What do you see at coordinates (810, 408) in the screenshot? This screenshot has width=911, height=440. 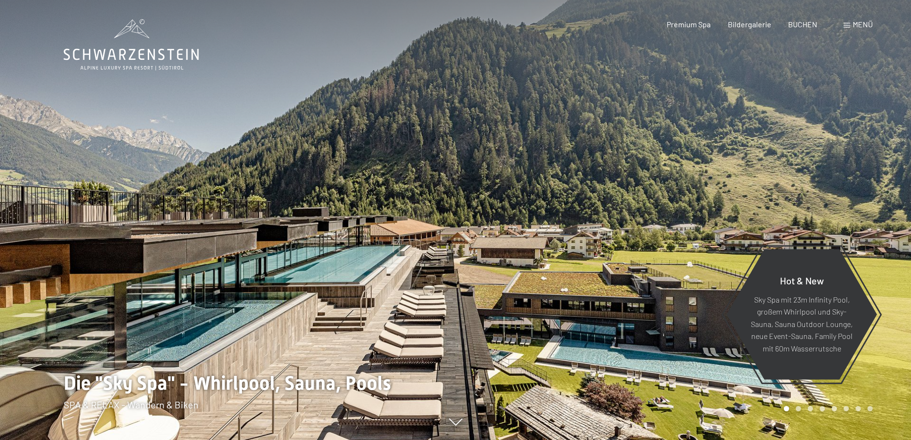 I see `div: Carousel Page 3` at bounding box center [810, 408].